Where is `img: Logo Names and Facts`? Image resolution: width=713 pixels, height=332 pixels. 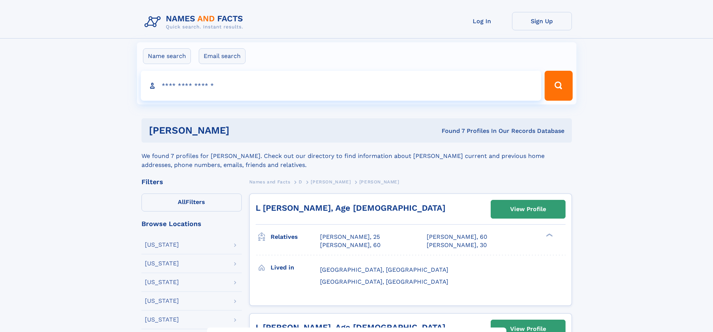 img: Logo Names and Facts is located at coordinates (195, 22).